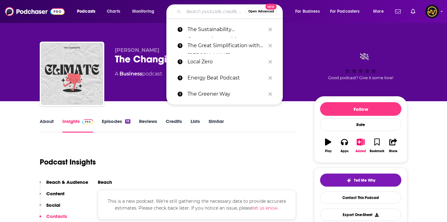 This screenshot has height=222, width=447. I want to click on a: The Greener Way, so click(225, 94).